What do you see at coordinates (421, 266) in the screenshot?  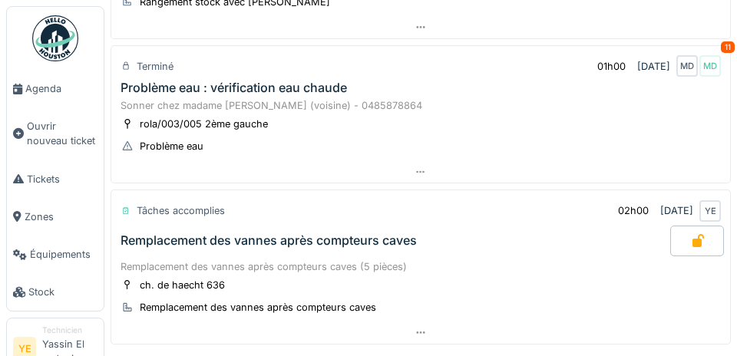 I see `div: Remplacement des vannes après compteurs caves (5 pièces)` at bounding box center [421, 266].